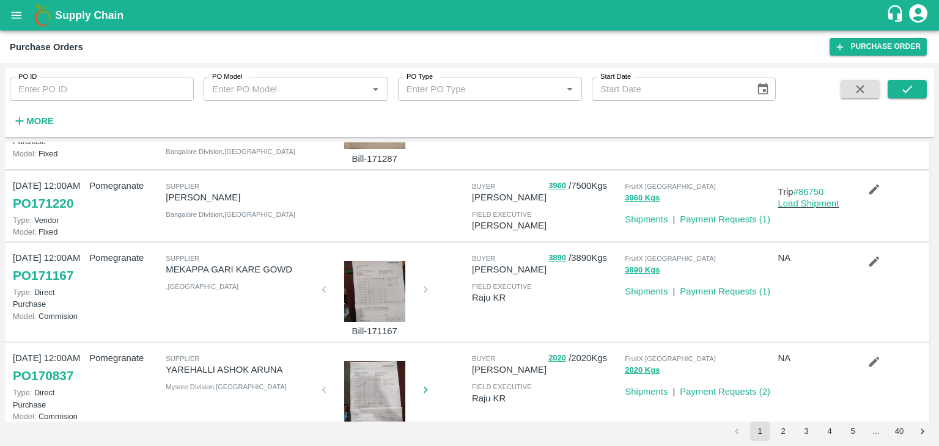  Describe the element at coordinates (28, 77) in the screenshot. I see `label: PO ID` at that location.